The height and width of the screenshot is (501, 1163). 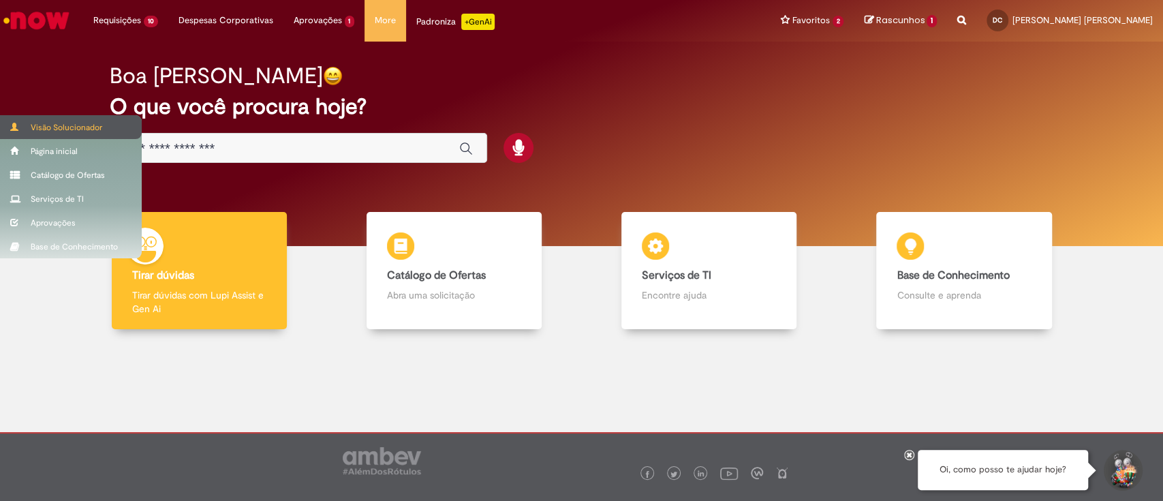 What do you see at coordinates (900, 20) in the screenshot?
I see `span: Rascunhos` at bounding box center [900, 20].